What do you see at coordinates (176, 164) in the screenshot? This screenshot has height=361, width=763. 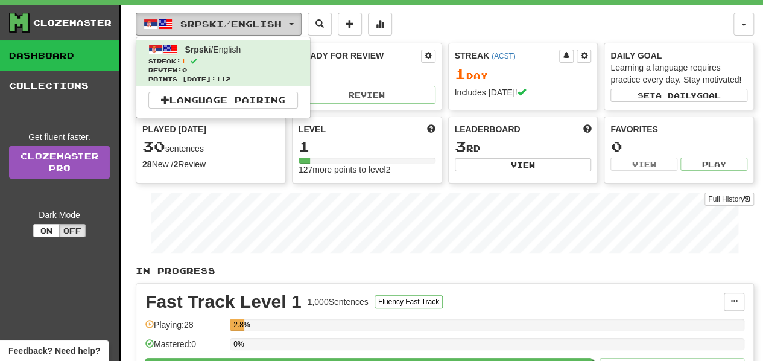 I see `strong: 2` at bounding box center [176, 164].